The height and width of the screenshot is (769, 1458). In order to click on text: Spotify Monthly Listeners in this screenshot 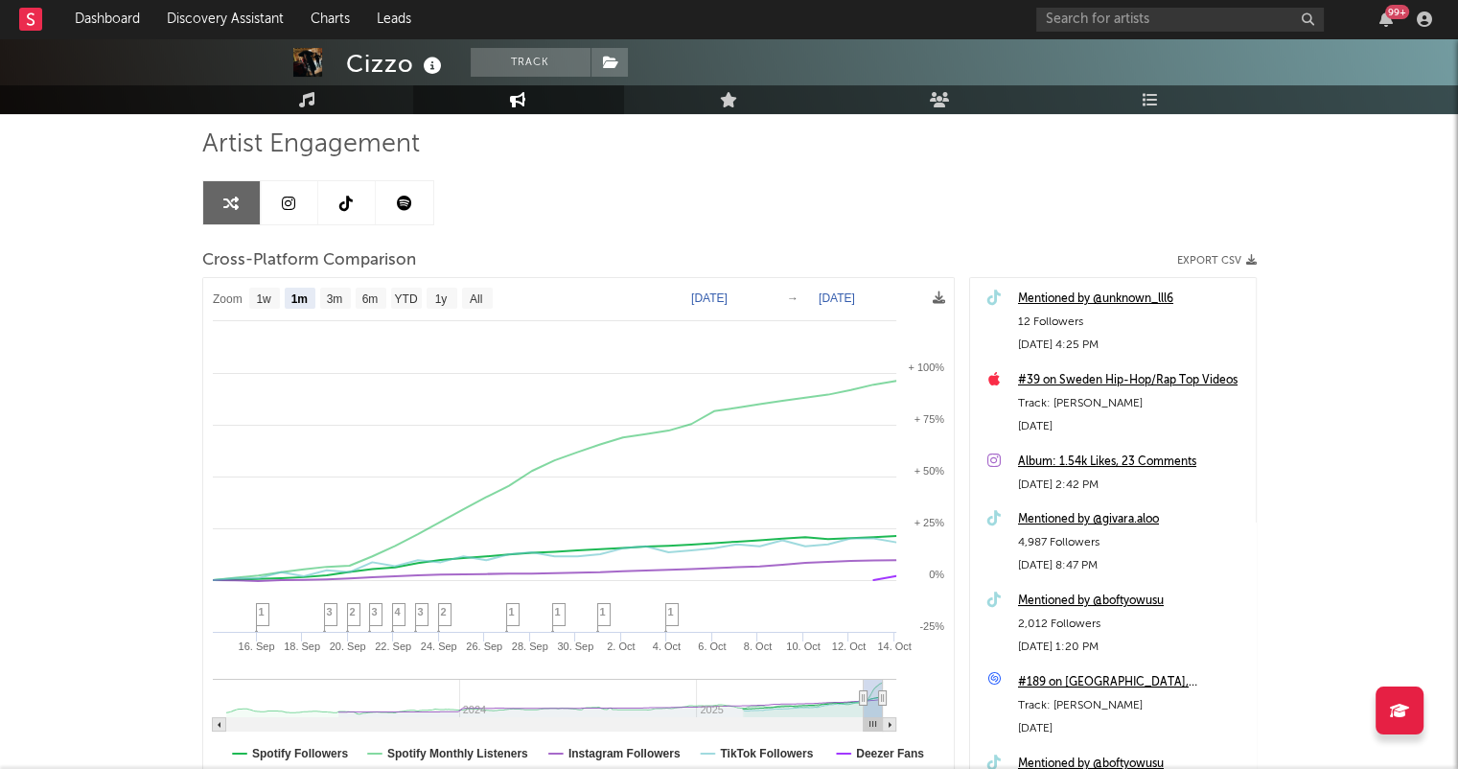, I will do `click(456, 753)`.